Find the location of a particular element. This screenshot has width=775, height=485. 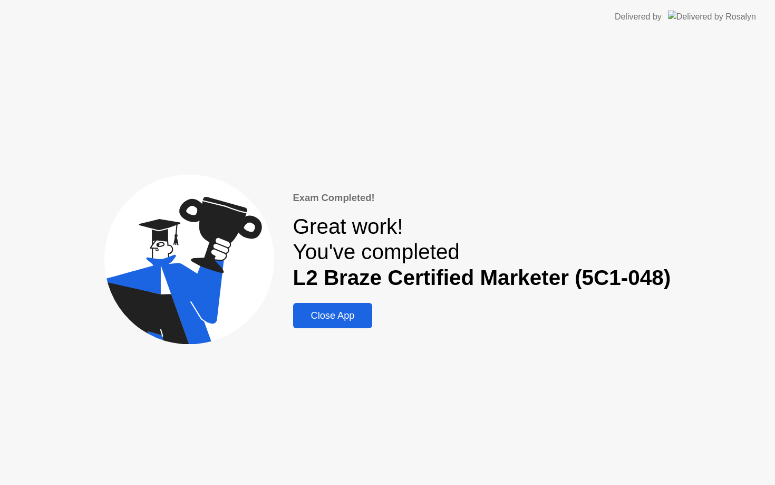

div: Great work! You've completed is located at coordinates (482, 252).